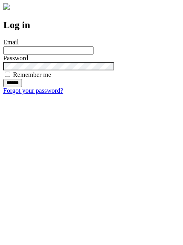 The width and height of the screenshot is (183, 245). I want to click on label: Email, so click(11, 42).